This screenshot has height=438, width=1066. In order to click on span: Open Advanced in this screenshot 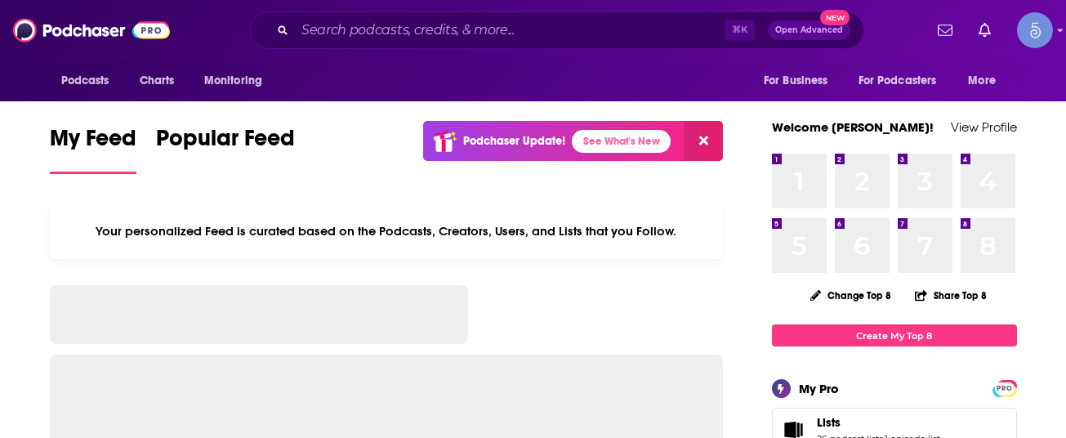, I will do `click(808, 30)`.